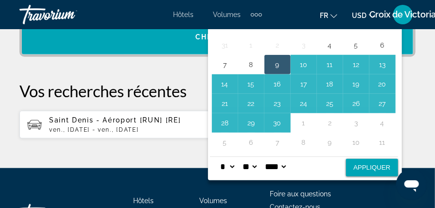  I want to click on button: Éléments de navigation supplémentaires, so click(256, 15).